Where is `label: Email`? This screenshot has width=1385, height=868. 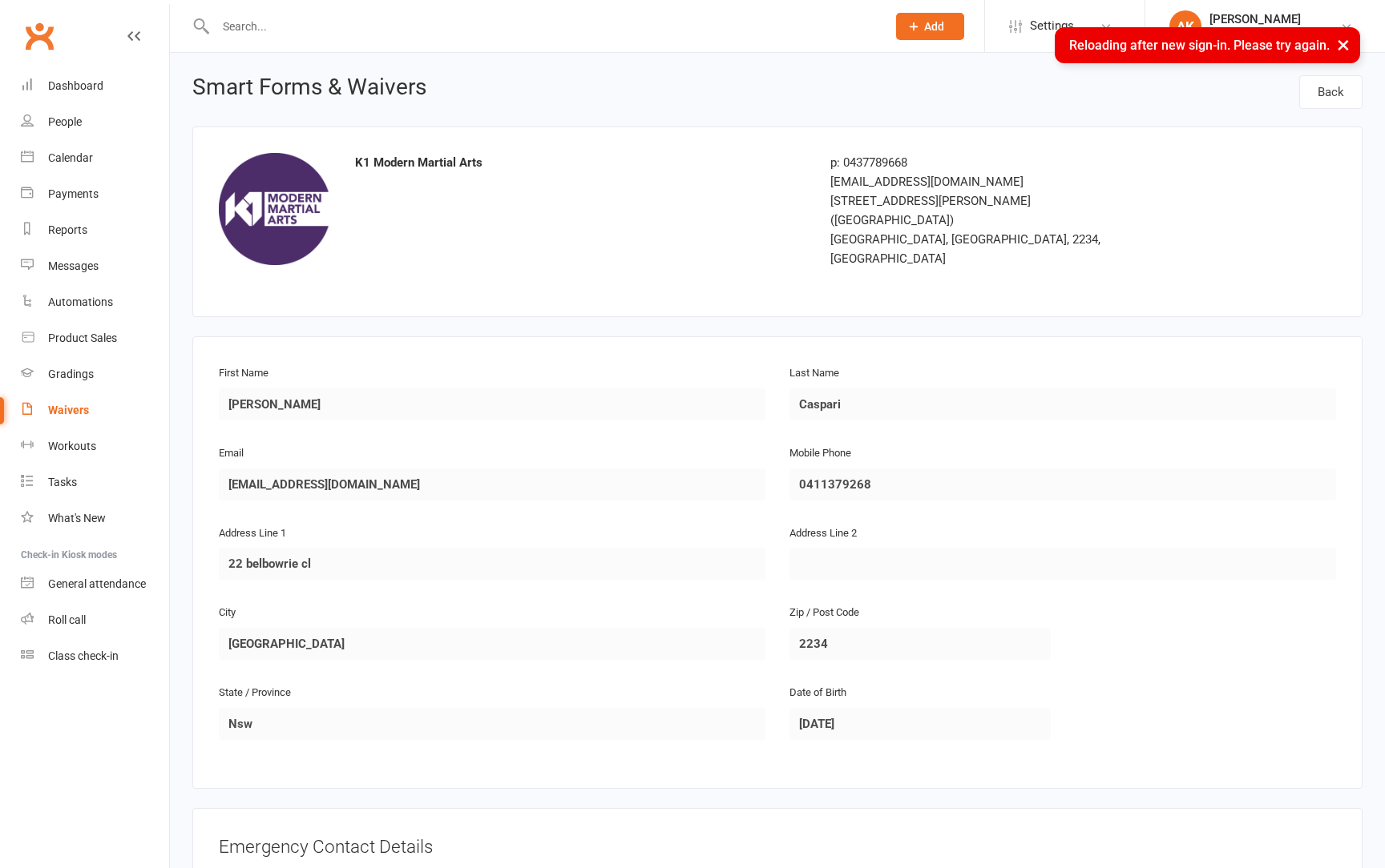 label: Email is located at coordinates (230, 453).